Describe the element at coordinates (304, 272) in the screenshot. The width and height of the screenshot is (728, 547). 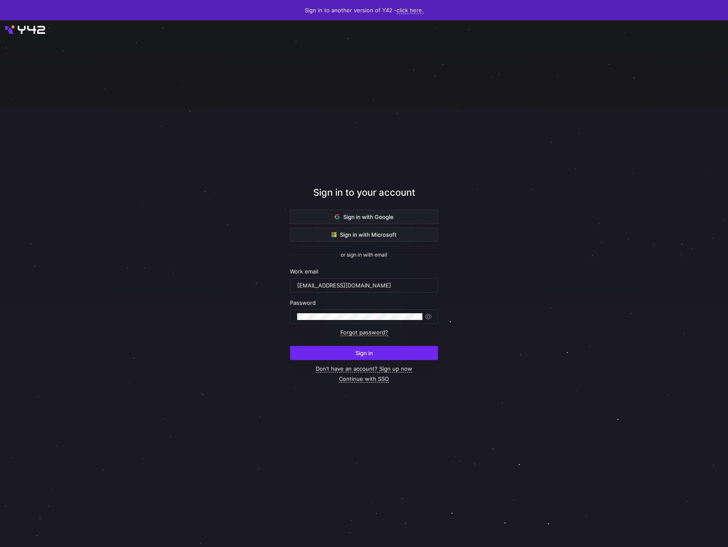
I see `span: Work email` at that location.